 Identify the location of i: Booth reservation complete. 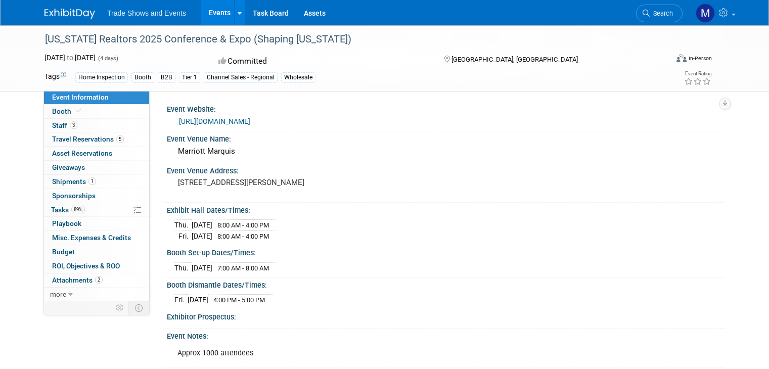
(78, 111).